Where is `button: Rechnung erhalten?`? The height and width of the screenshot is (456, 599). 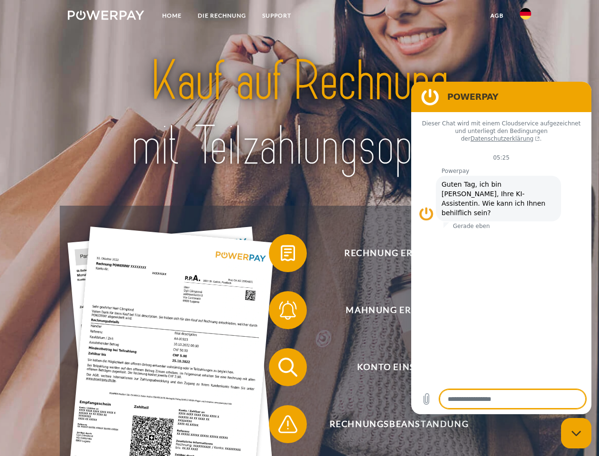
button: Rechnung erhalten? is located at coordinates (392, 253).